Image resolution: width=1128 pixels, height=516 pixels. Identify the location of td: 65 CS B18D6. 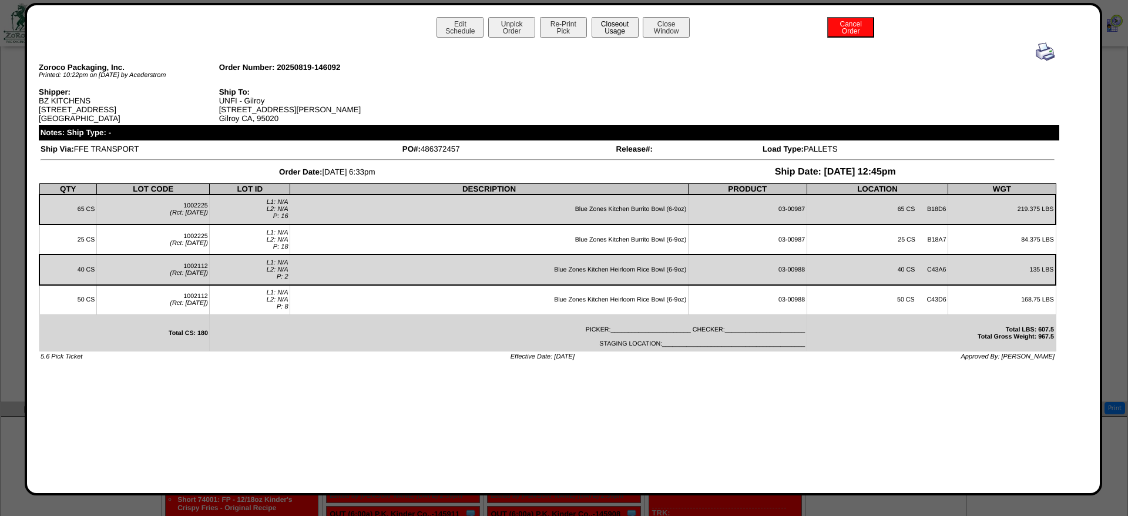
(877, 209).